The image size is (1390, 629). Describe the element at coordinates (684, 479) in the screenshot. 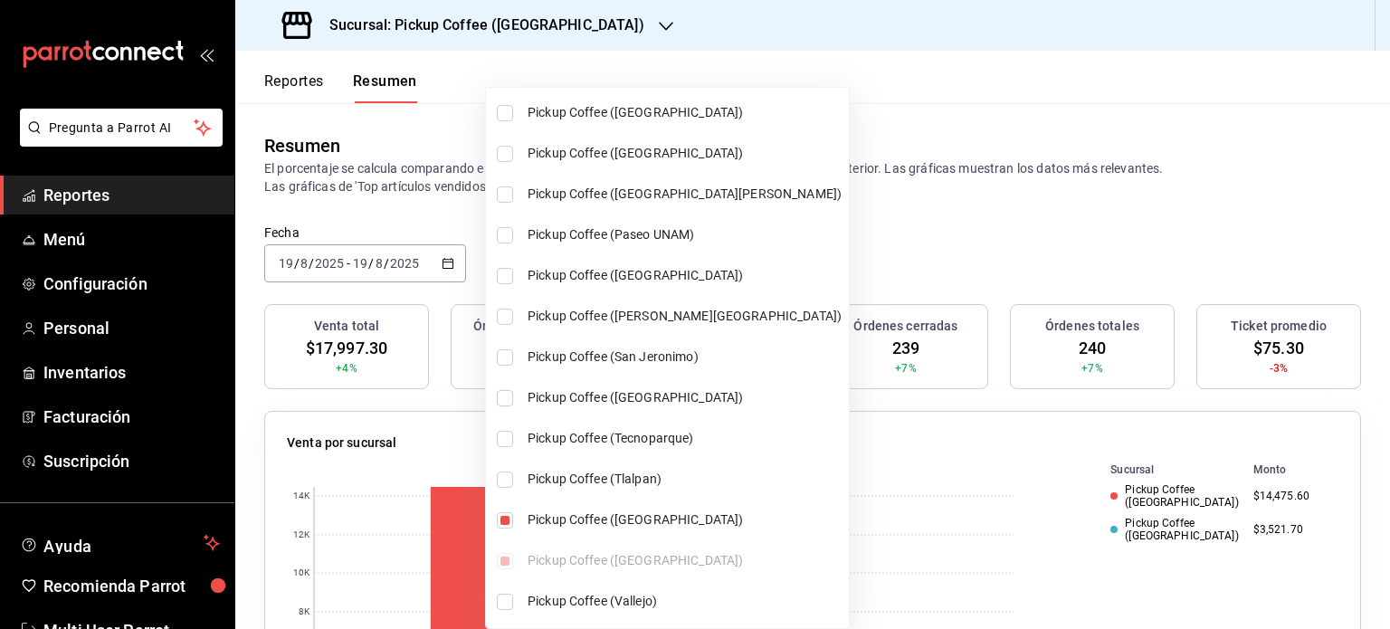

I see `span: Pickup Coffee (Tlalpan)` at that location.